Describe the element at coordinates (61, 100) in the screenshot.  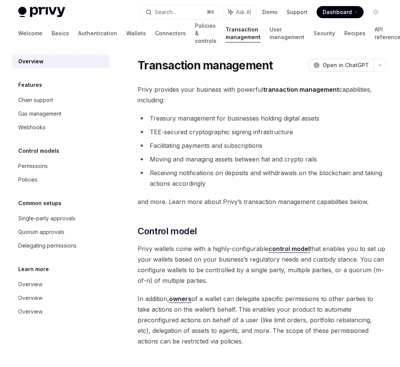
I see `a: Chain support` at that location.